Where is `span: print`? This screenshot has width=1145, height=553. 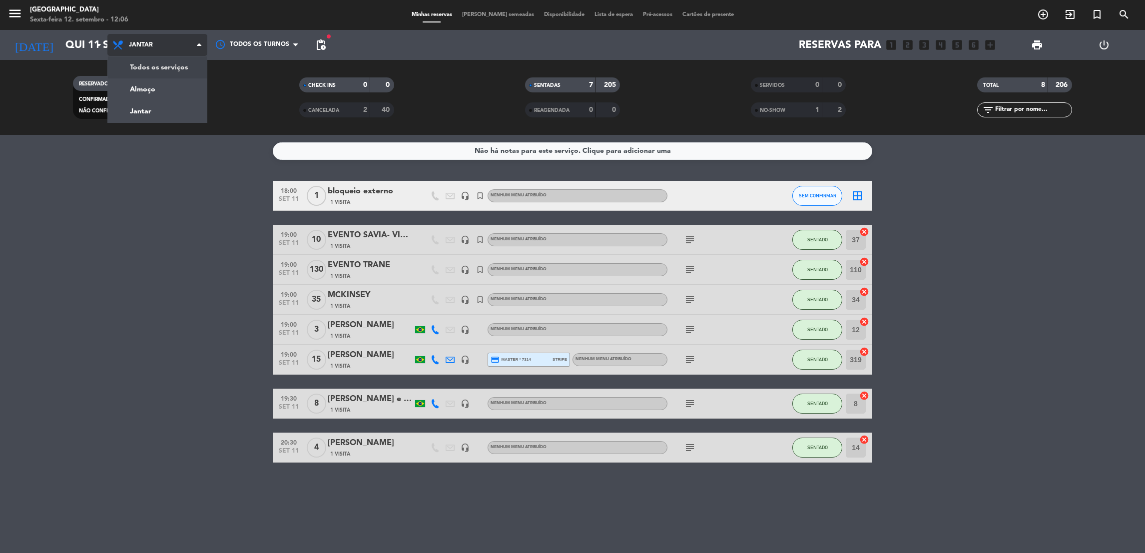
span: print is located at coordinates (1037, 45).